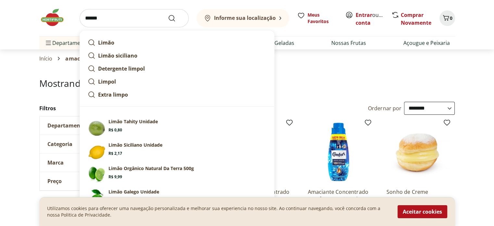  I want to click on strong: Extra limpo, so click(113, 95).